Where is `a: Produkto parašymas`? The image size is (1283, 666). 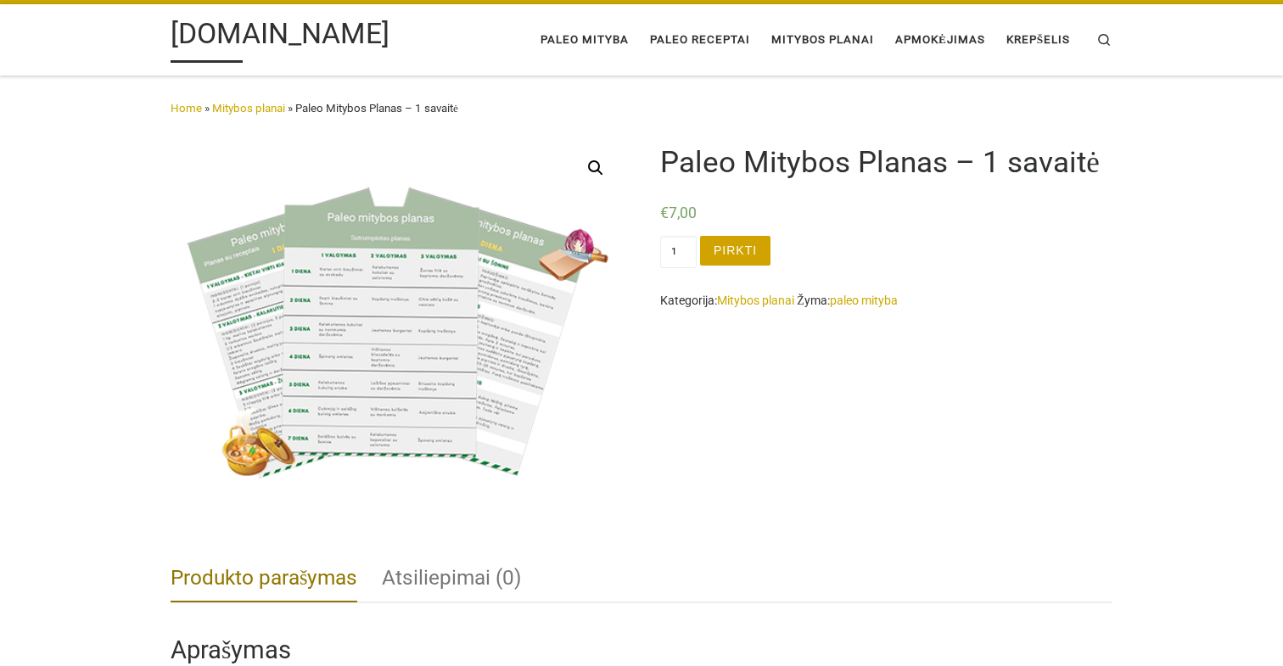 a: Produkto parašymas is located at coordinates (264, 578).